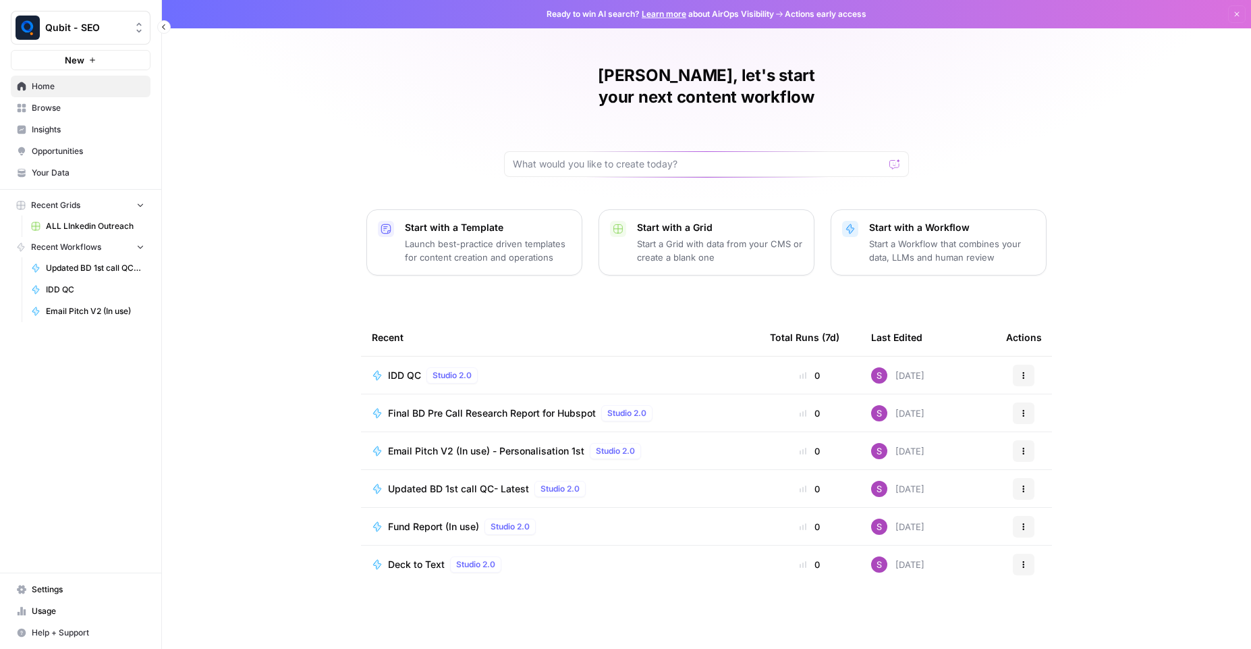 This screenshot has height=649, width=1251. What do you see at coordinates (560, 451) in the screenshot?
I see `a: Email Pitch V2 (In use) - Personalisation 1stStudio 2.0` at bounding box center [560, 451].